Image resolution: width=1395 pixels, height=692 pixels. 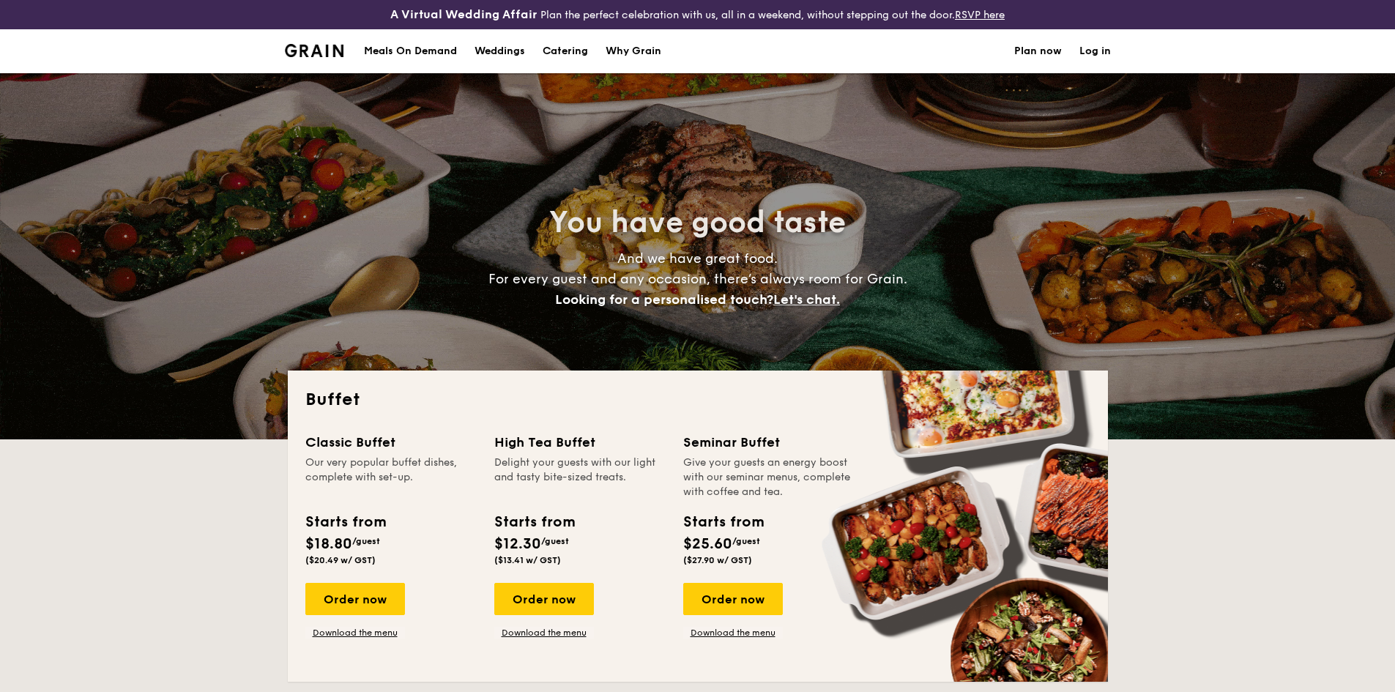 I want to click on img: Grain, so click(x=314, y=51).